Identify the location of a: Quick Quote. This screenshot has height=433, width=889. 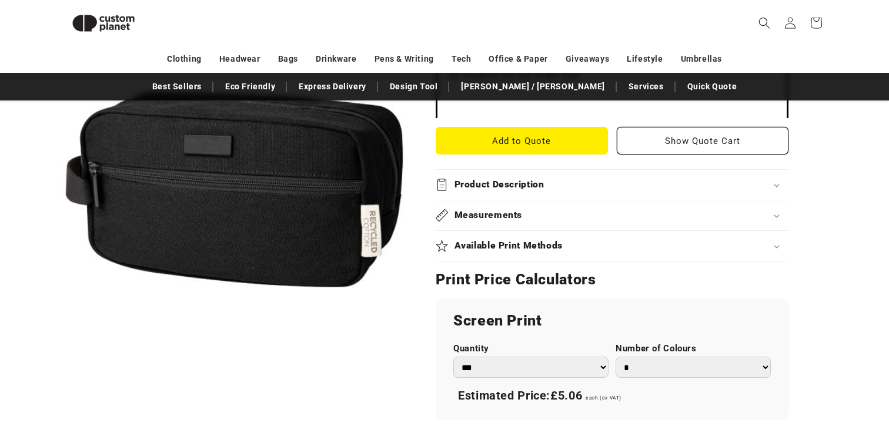
(712, 86).